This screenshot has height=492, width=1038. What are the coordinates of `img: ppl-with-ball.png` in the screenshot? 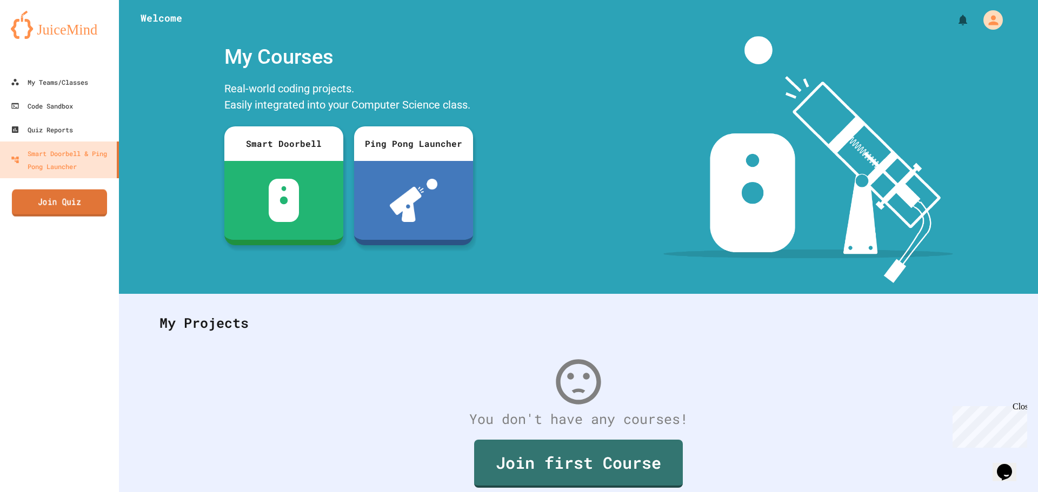 It's located at (413, 201).